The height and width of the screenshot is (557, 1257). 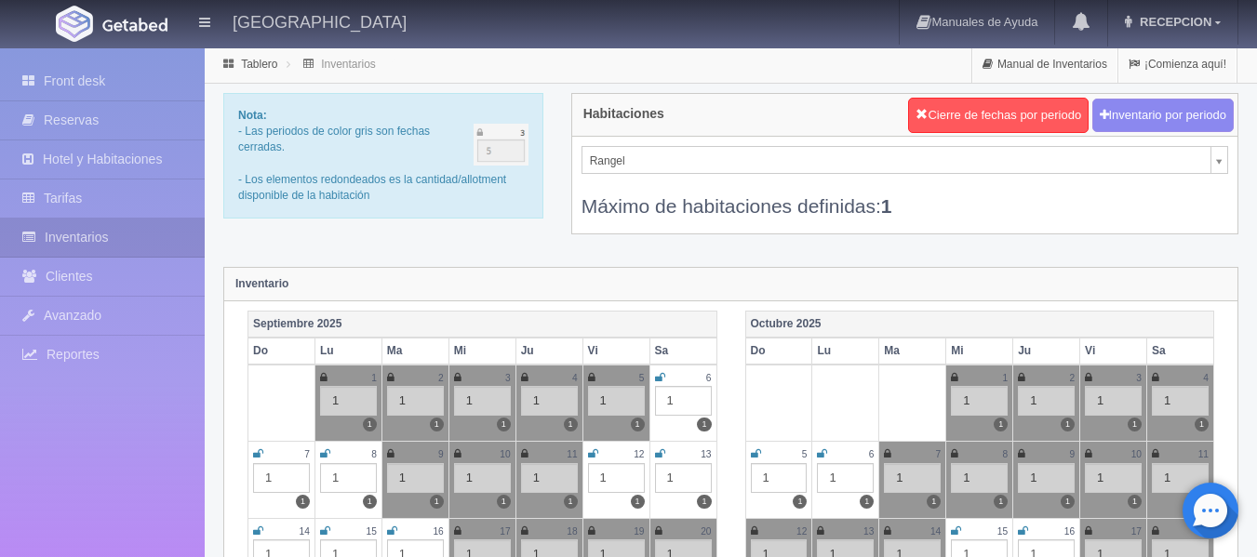 I want to click on button: Cierre de fechas por periodo, so click(x=999, y=115).